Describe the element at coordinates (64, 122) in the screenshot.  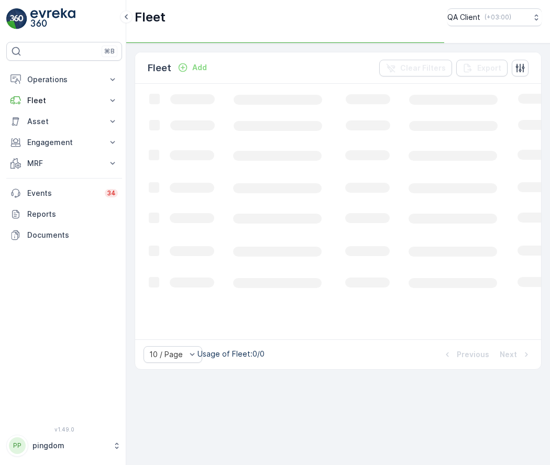
I see `button: Asset` at that location.